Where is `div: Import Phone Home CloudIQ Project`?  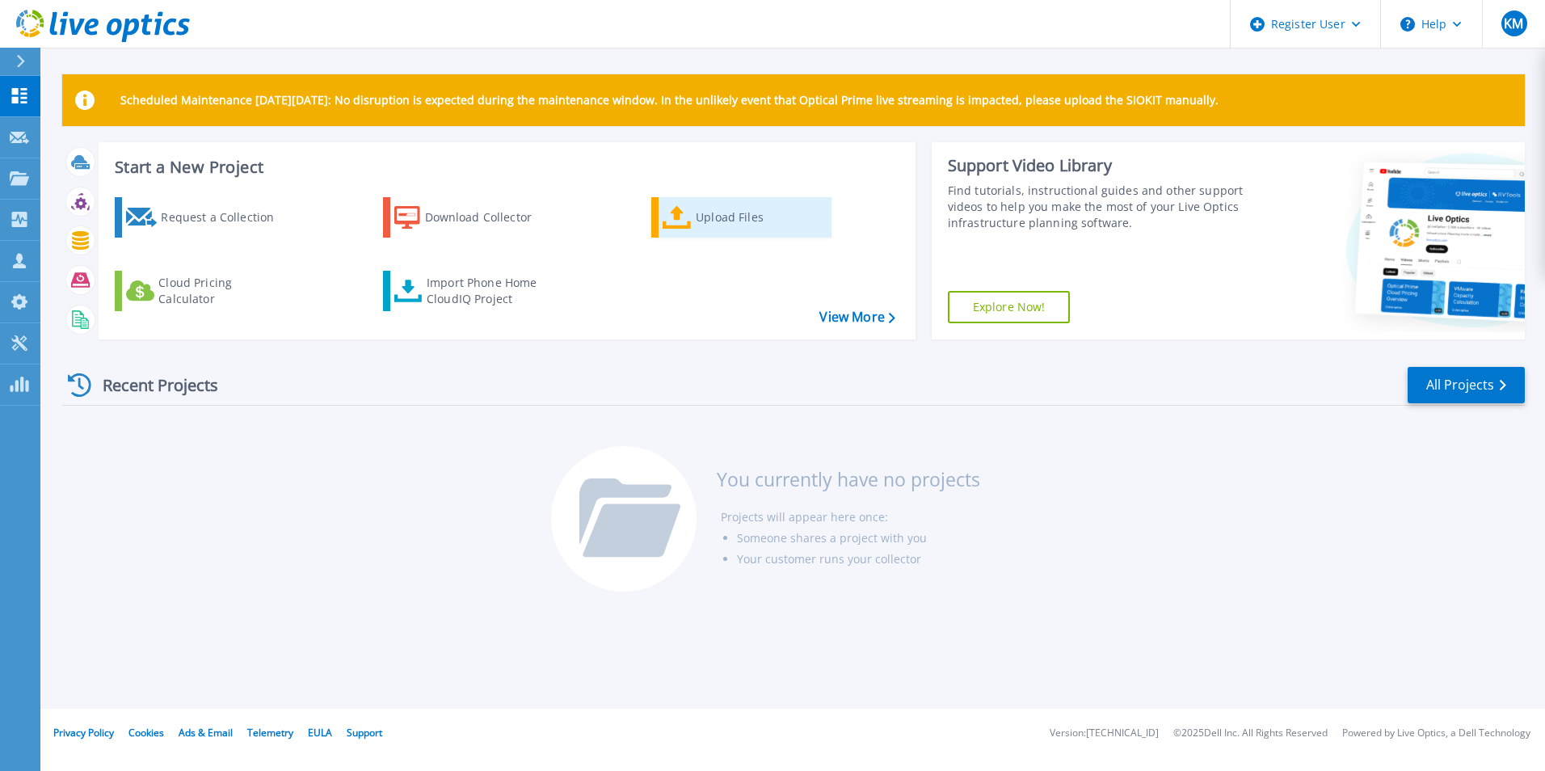
div: Import Phone Home CloudIQ Project is located at coordinates (490, 291).